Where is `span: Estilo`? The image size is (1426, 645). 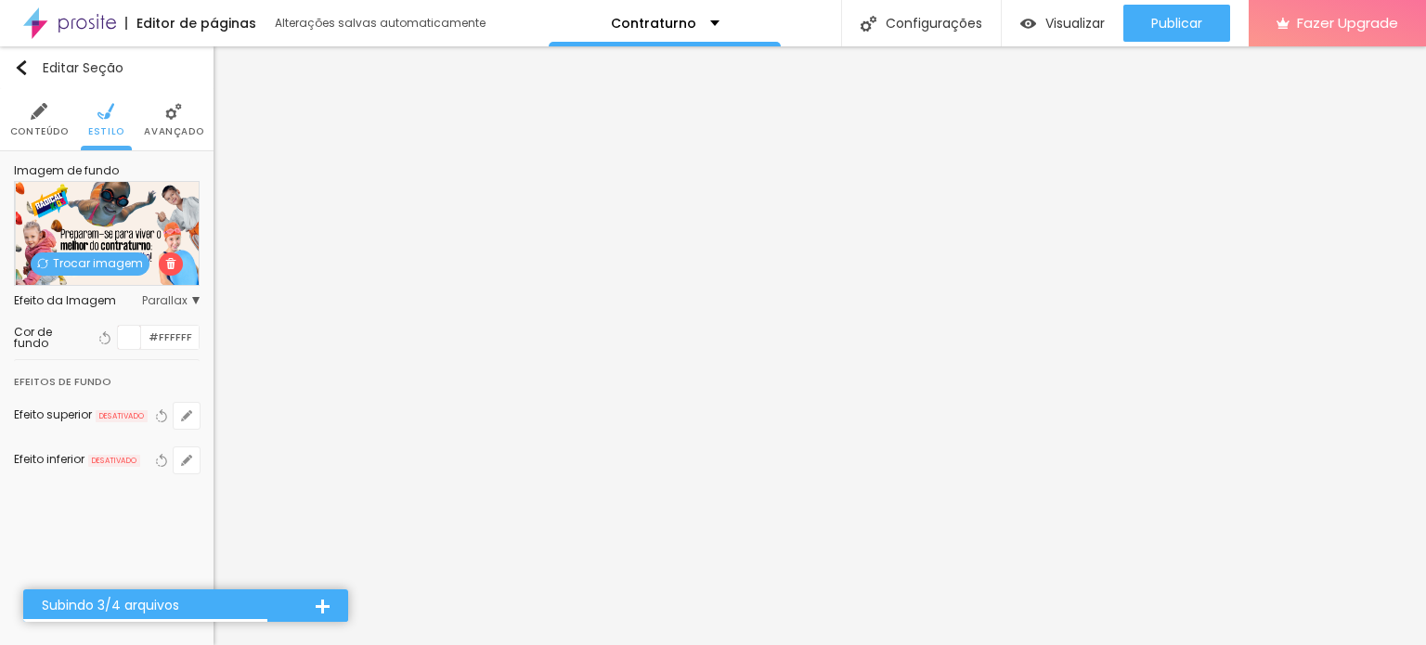
span: Estilo is located at coordinates (106, 132).